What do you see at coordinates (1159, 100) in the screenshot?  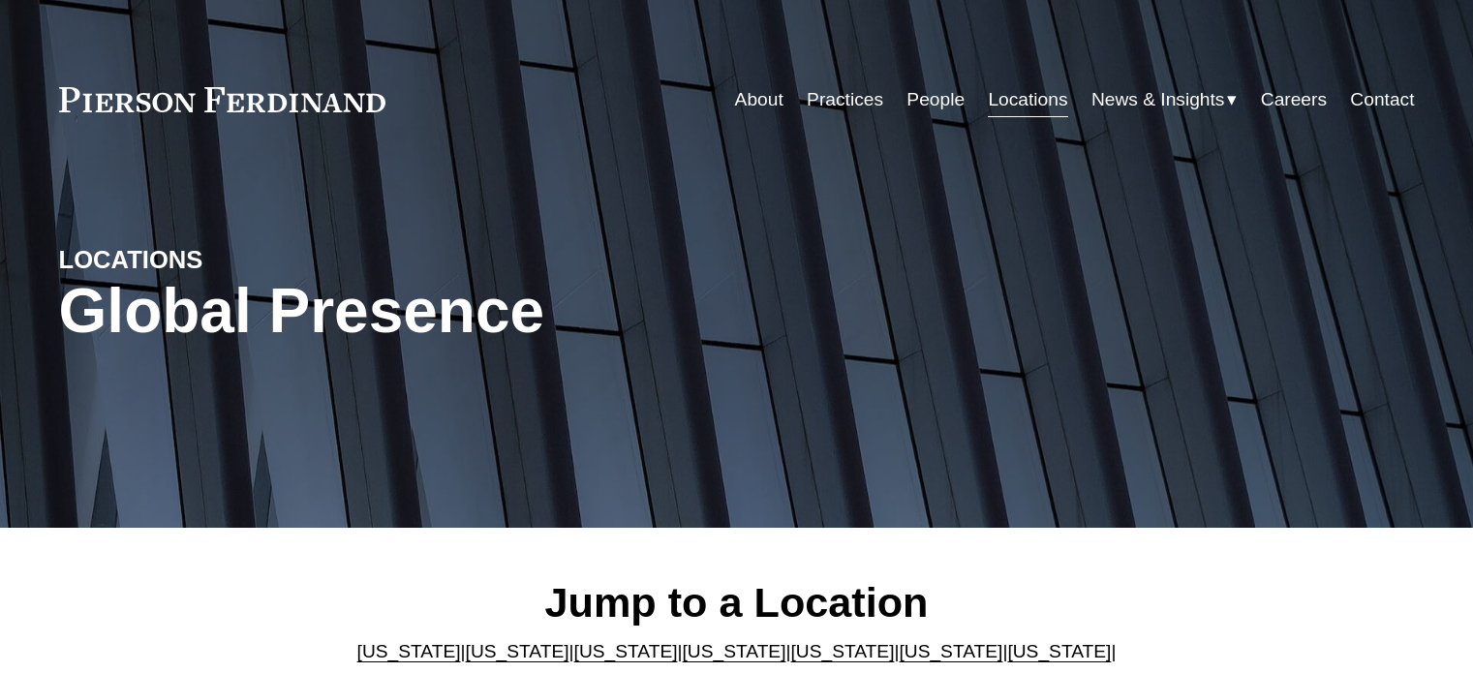 I see `span: News & Insights` at bounding box center [1159, 100].